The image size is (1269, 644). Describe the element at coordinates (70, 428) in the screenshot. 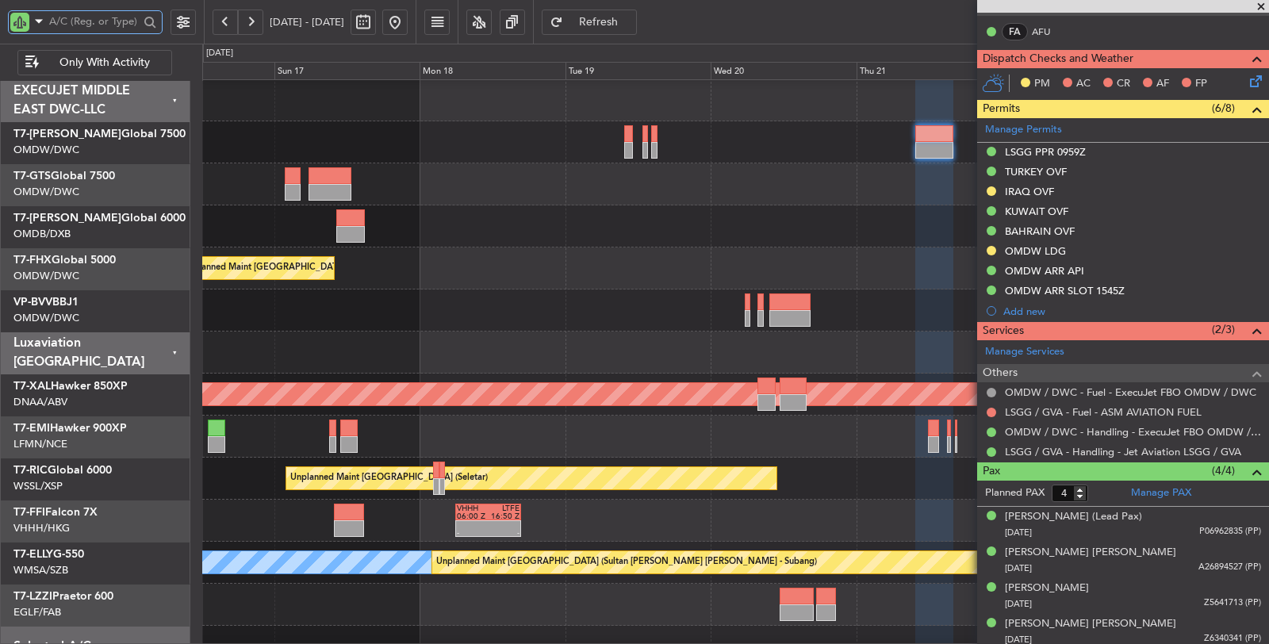

I see `a: T7-EMIHawker 900XP` at that location.